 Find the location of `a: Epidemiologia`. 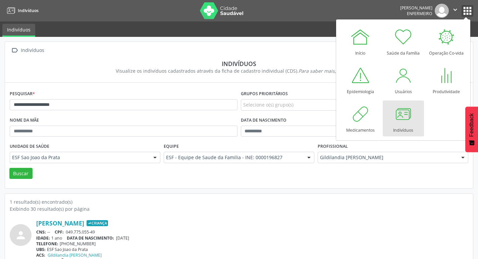

a: Epidemiologia is located at coordinates (360, 80).